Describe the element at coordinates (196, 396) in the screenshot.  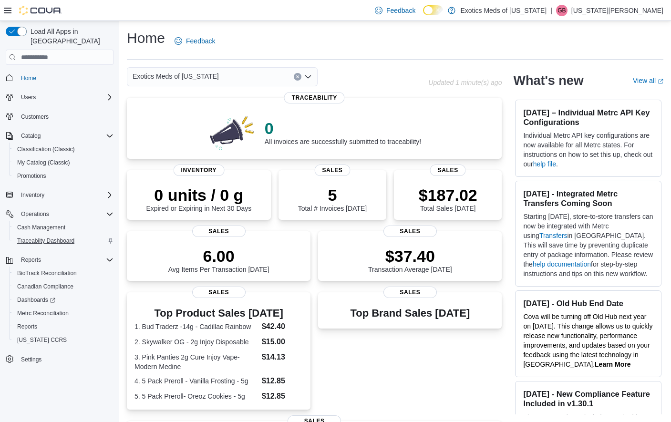
I see `dt: 5. 5 Pack Preroll- Oreoz Cookies - 5g` at that location.